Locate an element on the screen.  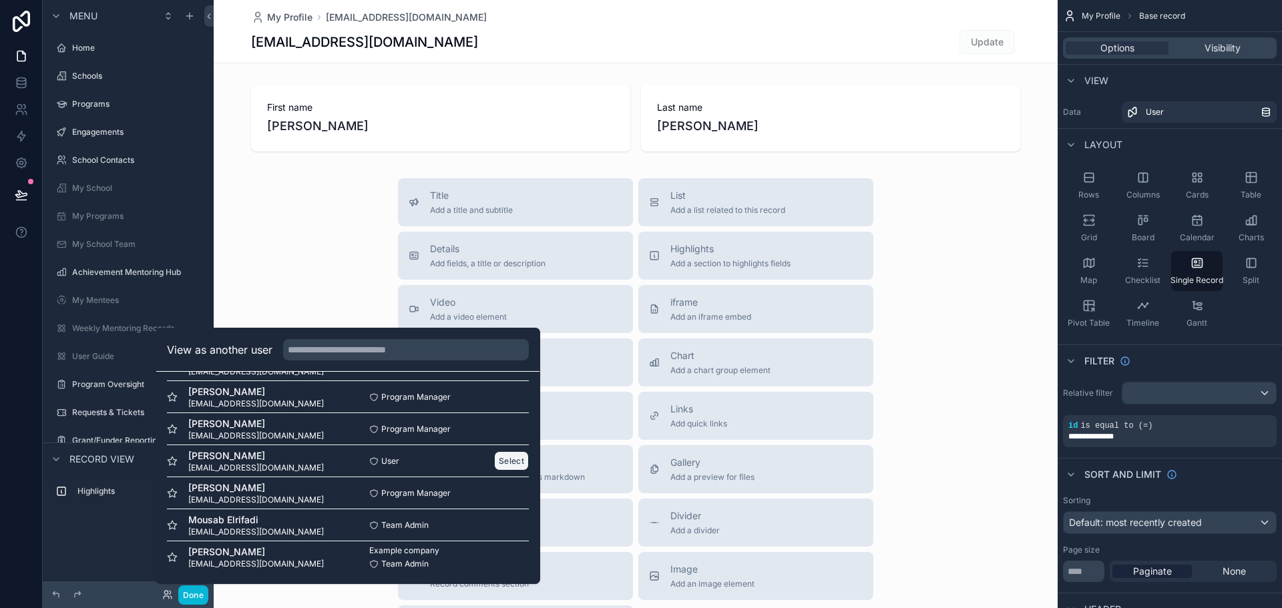
a: Weekly Mentoring Records is located at coordinates (128, 329).